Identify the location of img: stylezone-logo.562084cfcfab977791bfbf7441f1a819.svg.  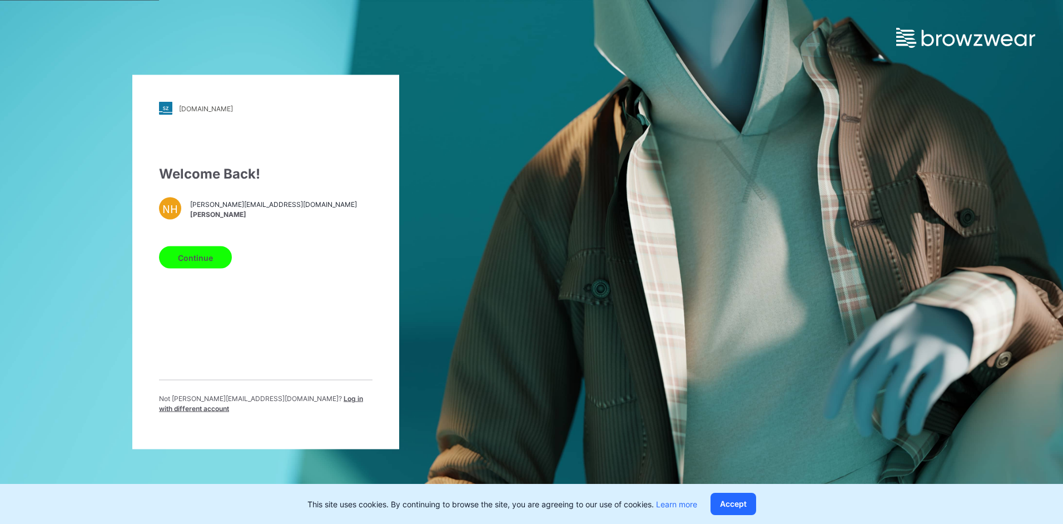
(166, 108).